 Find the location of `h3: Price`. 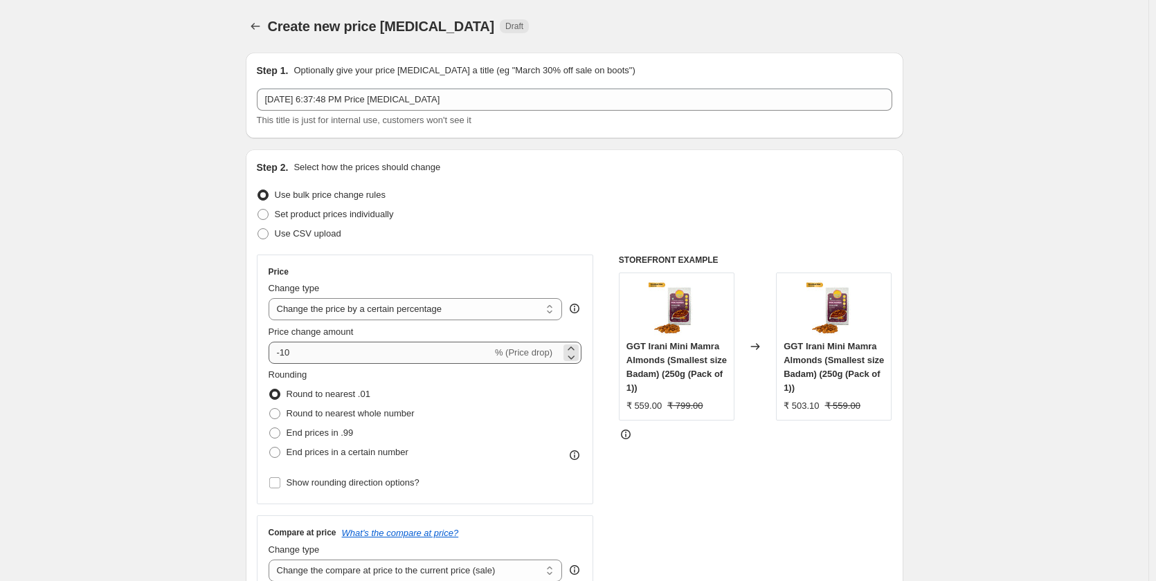

h3: Price is located at coordinates (278, 272).